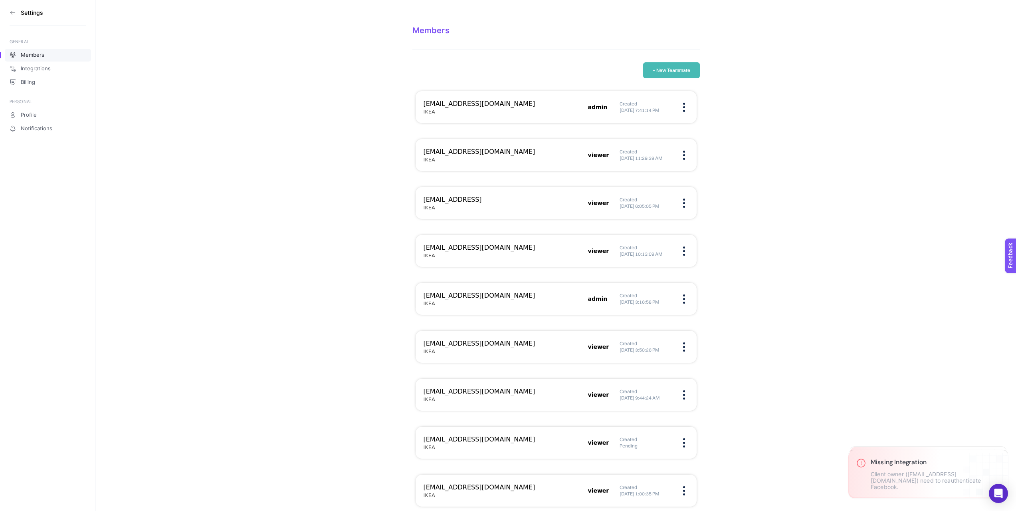 The image size is (1016, 511). Describe the element at coordinates (48, 129) in the screenshot. I see `a: Notifications` at that location.